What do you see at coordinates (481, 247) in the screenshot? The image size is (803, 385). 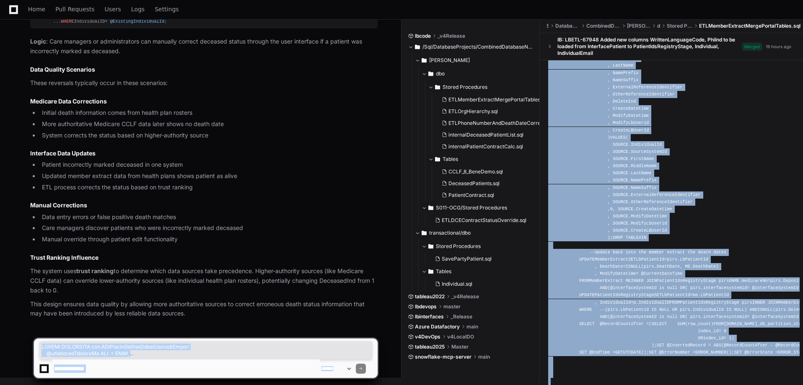 I see `button: Stored Procedures` at bounding box center [481, 247].